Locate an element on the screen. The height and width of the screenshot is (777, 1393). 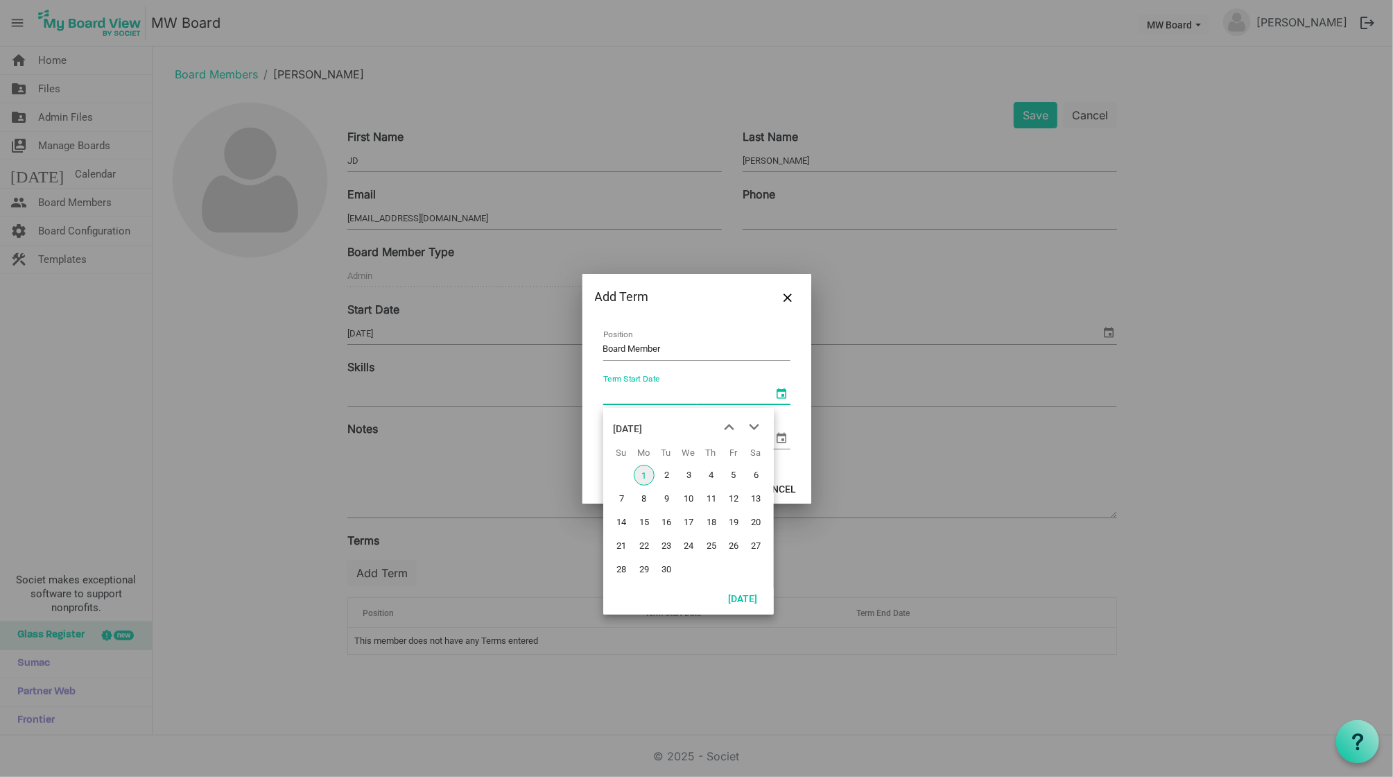
th: Su is located at coordinates (621, 453).